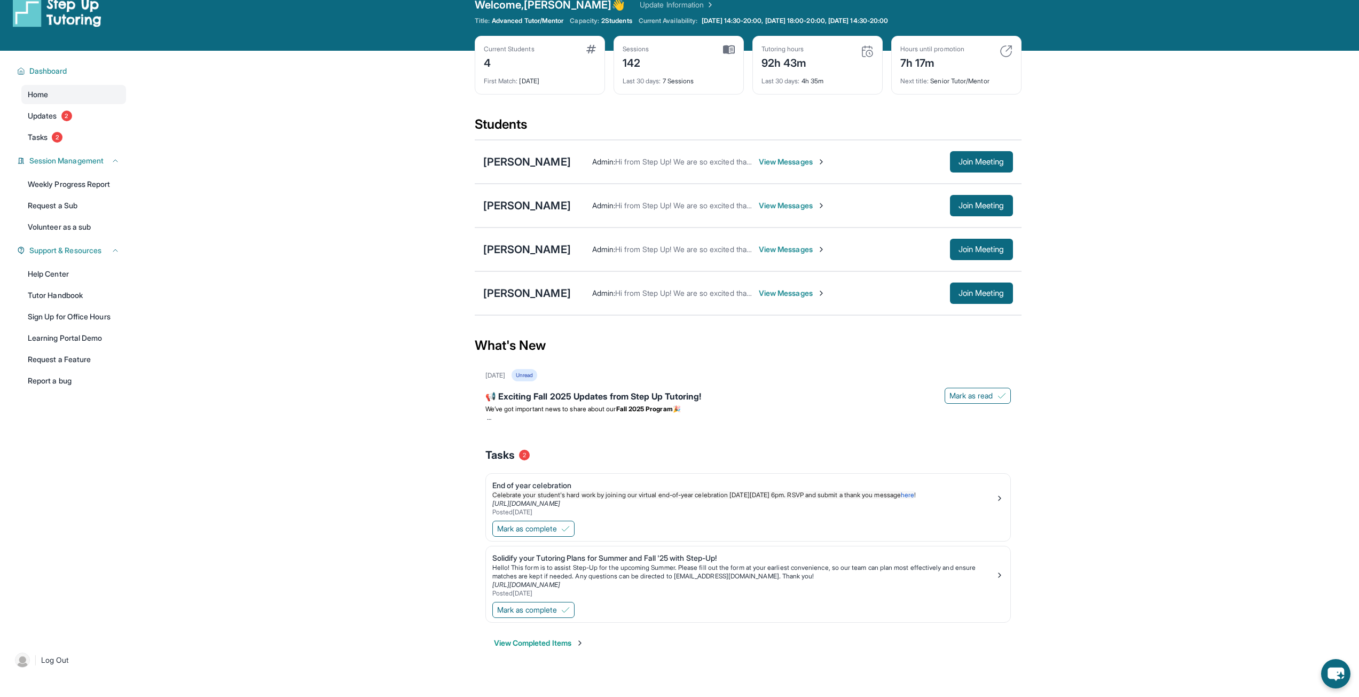 This screenshot has height=697, width=1359. I want to click on div: 7h 17m, so click(933, 62).